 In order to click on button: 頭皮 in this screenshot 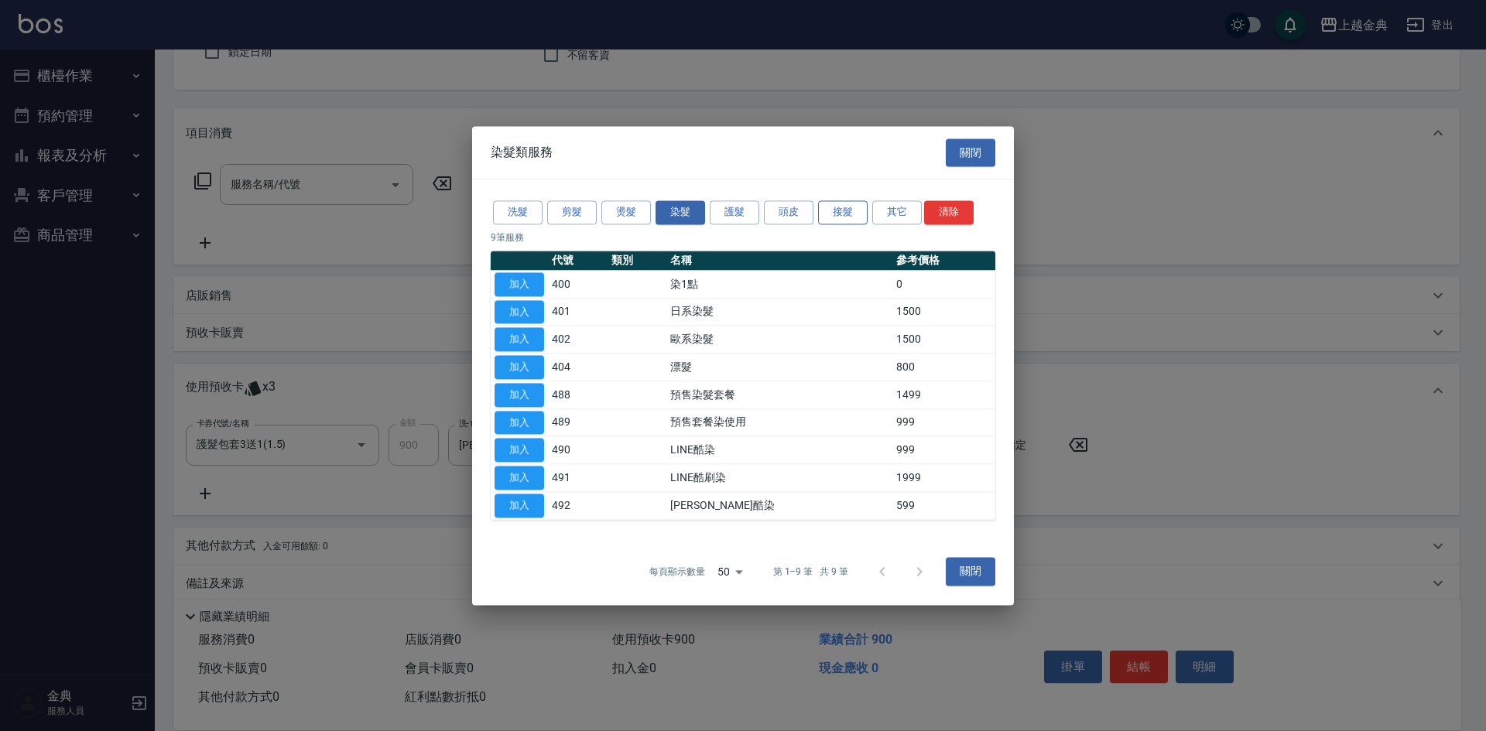, I will do `click(788, 212)`.